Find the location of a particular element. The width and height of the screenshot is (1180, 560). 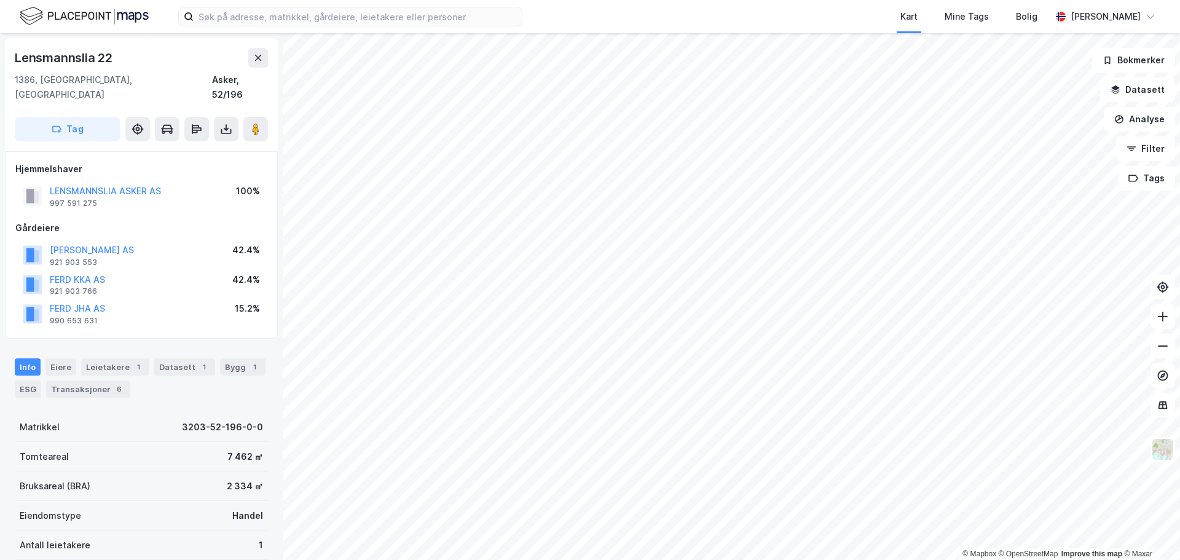

div: Mine Tags is located at coordinates (967, 17).